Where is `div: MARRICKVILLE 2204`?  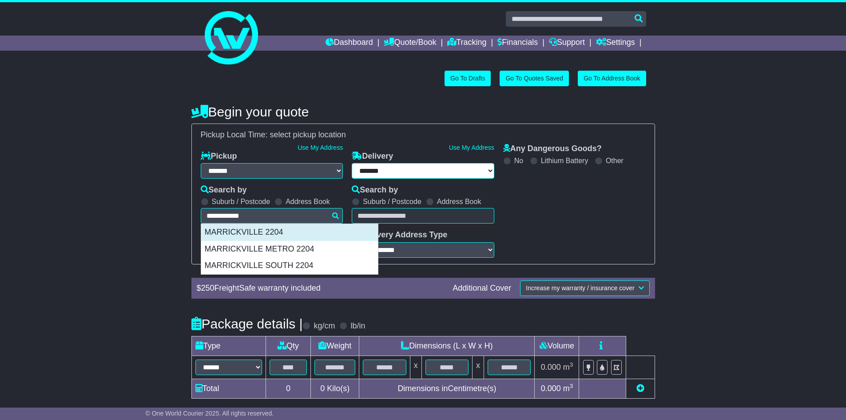
div: MARRICKVILLE 2204 is located at coordinates (290, 232).